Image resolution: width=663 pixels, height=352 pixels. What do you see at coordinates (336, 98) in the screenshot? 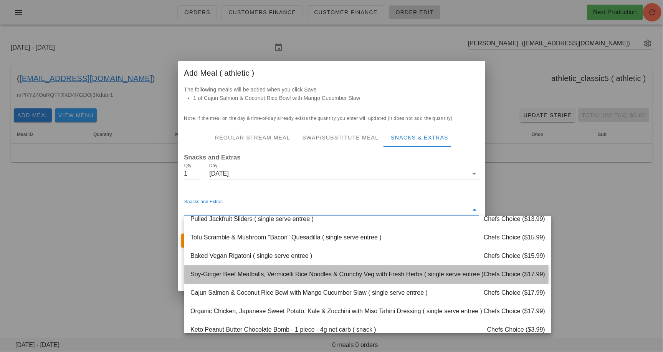
I see `li: 1 of Cajun Salmon & Coconut Rice Bowl with Mango Cucumber Slaw` at bounding box center [336, 98].